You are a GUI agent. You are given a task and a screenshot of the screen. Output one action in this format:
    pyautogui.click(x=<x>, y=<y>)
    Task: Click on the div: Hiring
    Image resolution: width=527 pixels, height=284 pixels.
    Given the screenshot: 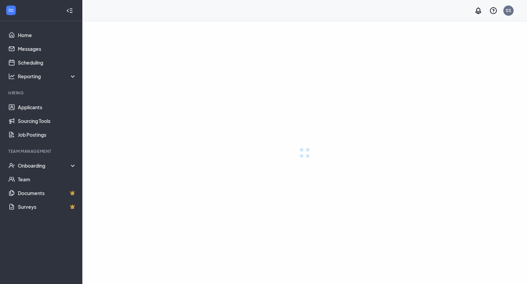 What is the action you would take?
    pyautogui.click(x=42, y=93)
    